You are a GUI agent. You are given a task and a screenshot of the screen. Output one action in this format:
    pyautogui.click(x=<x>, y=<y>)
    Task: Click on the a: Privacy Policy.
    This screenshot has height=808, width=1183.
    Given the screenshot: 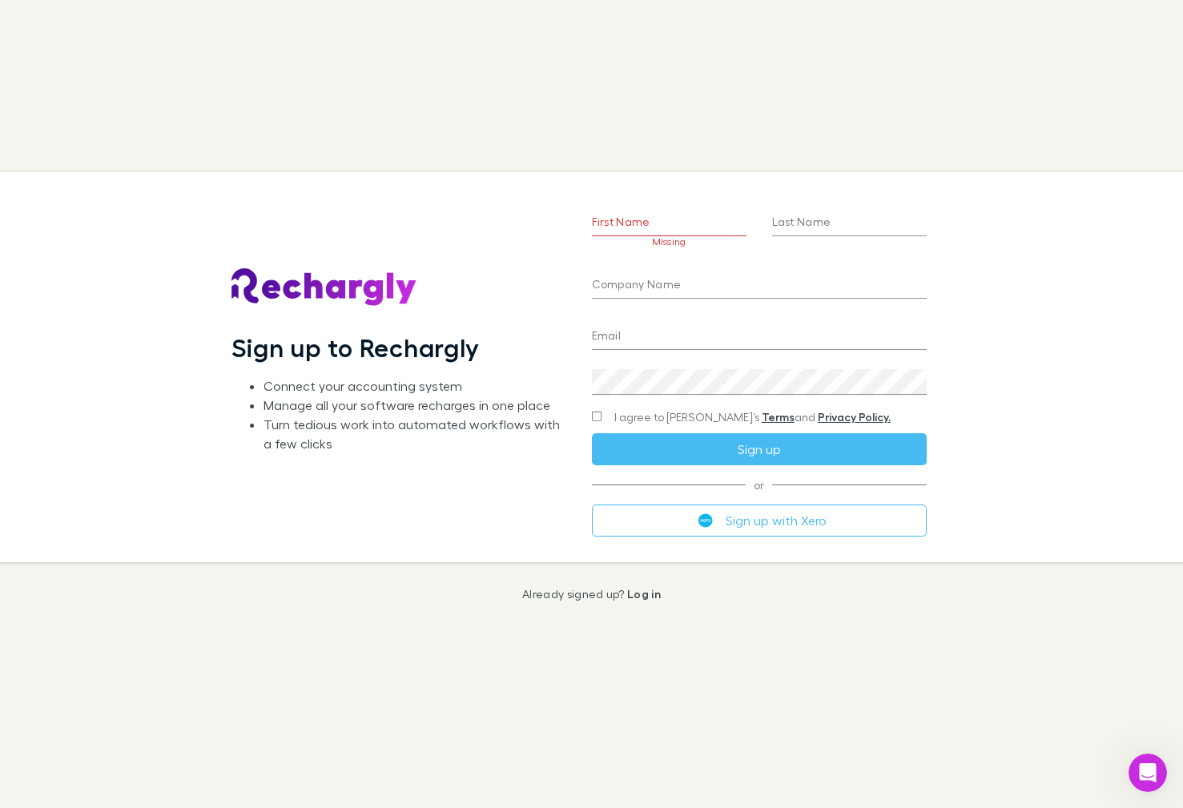 What is the action you would take?
    pyautogui.click(x=854, y=416)
    